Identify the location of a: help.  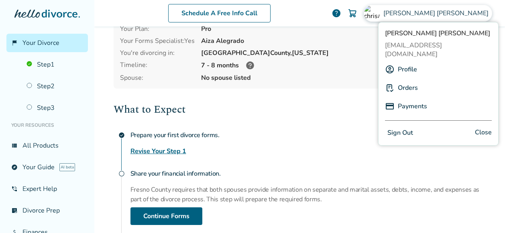
(337, 13).